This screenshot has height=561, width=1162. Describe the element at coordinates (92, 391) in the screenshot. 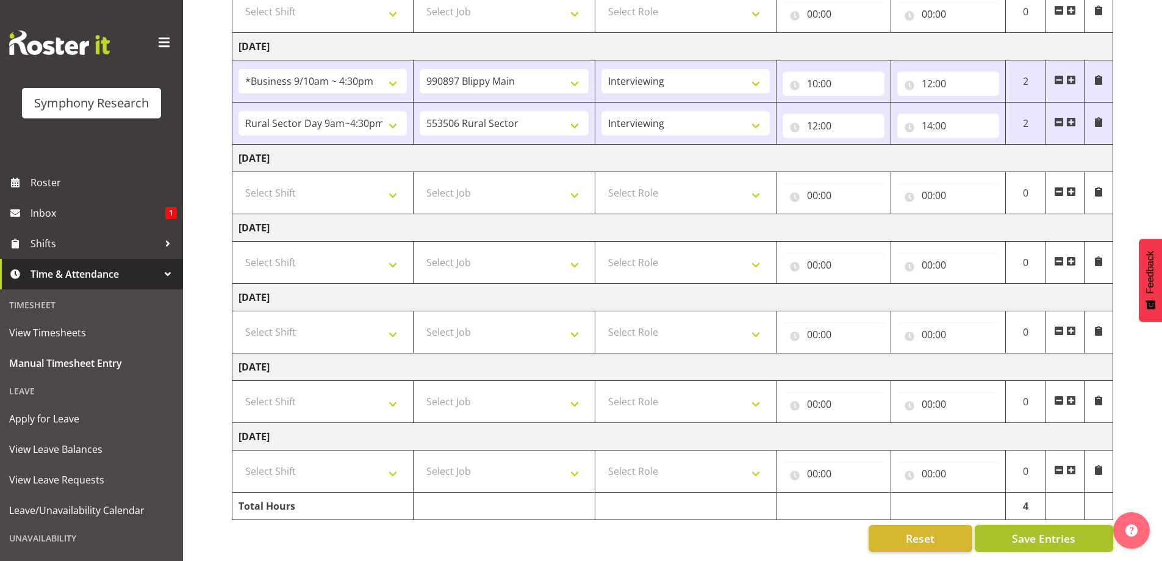

I see `div: Leave` at that location.